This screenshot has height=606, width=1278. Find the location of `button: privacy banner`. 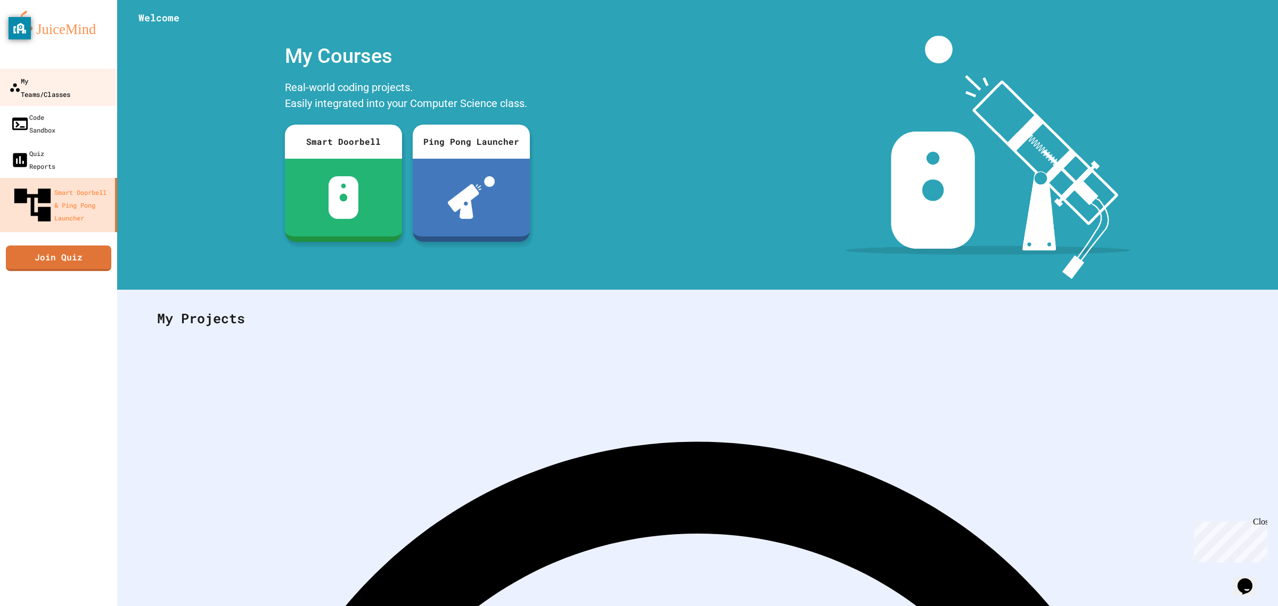

button: privacy banner is located at coordinates (20, 28).